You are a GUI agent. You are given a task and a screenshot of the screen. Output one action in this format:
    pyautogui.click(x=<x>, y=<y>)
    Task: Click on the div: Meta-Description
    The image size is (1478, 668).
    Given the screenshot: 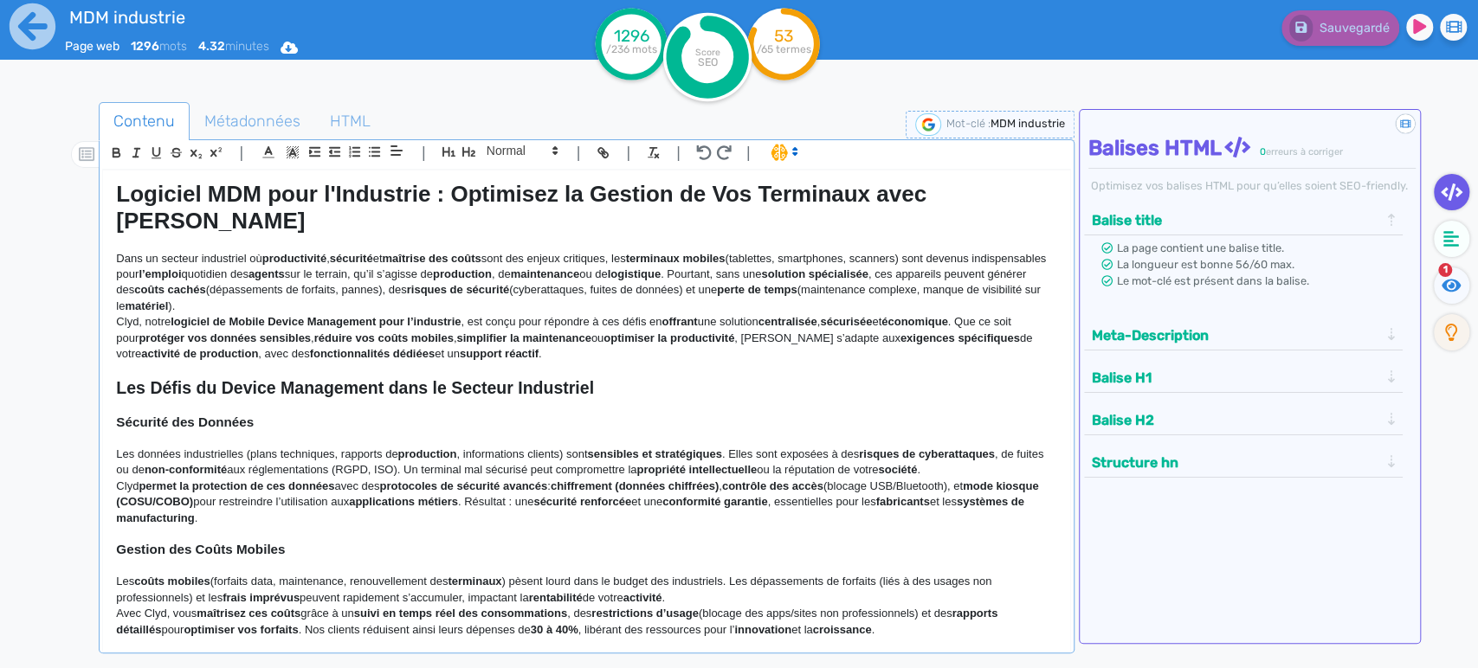 What is the action you would take?
    pyautogui.click(x=1243, y=335)
    